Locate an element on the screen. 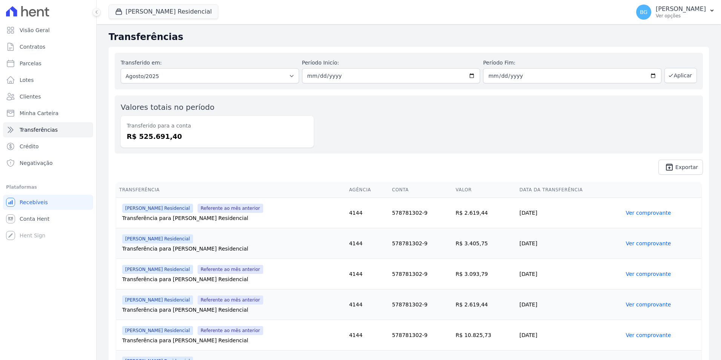  a: Contratos is located at coordinates (48, 47).